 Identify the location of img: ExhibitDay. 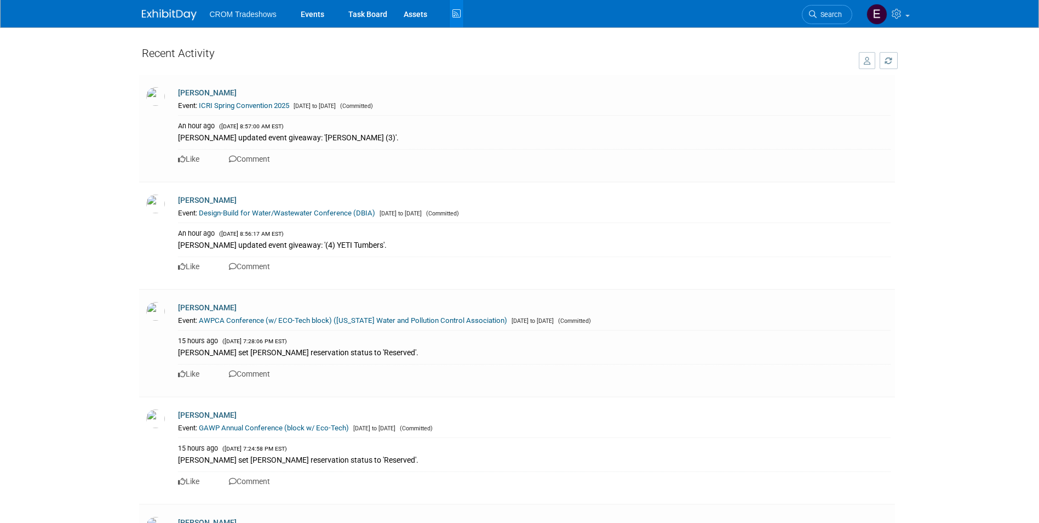
(169, 15).